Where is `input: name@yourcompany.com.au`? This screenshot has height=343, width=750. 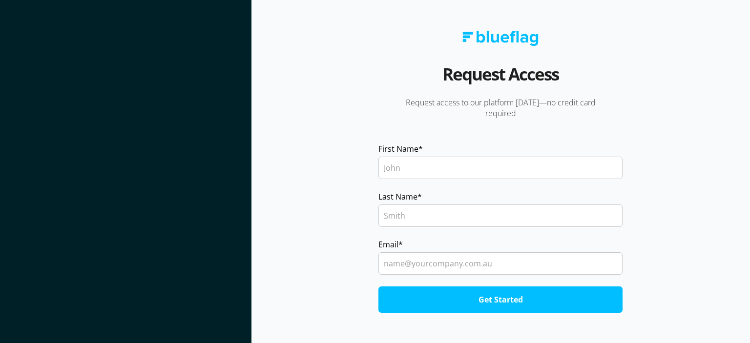
input: name@yourcompany.com.au is located at coordinates (501, 264).